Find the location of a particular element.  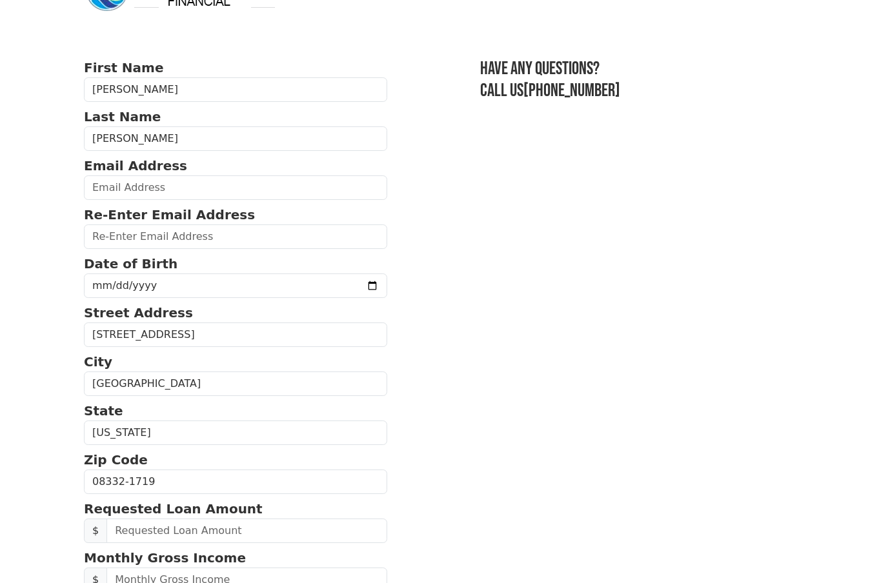

h3: Call us is located at coordinates (642, 91).